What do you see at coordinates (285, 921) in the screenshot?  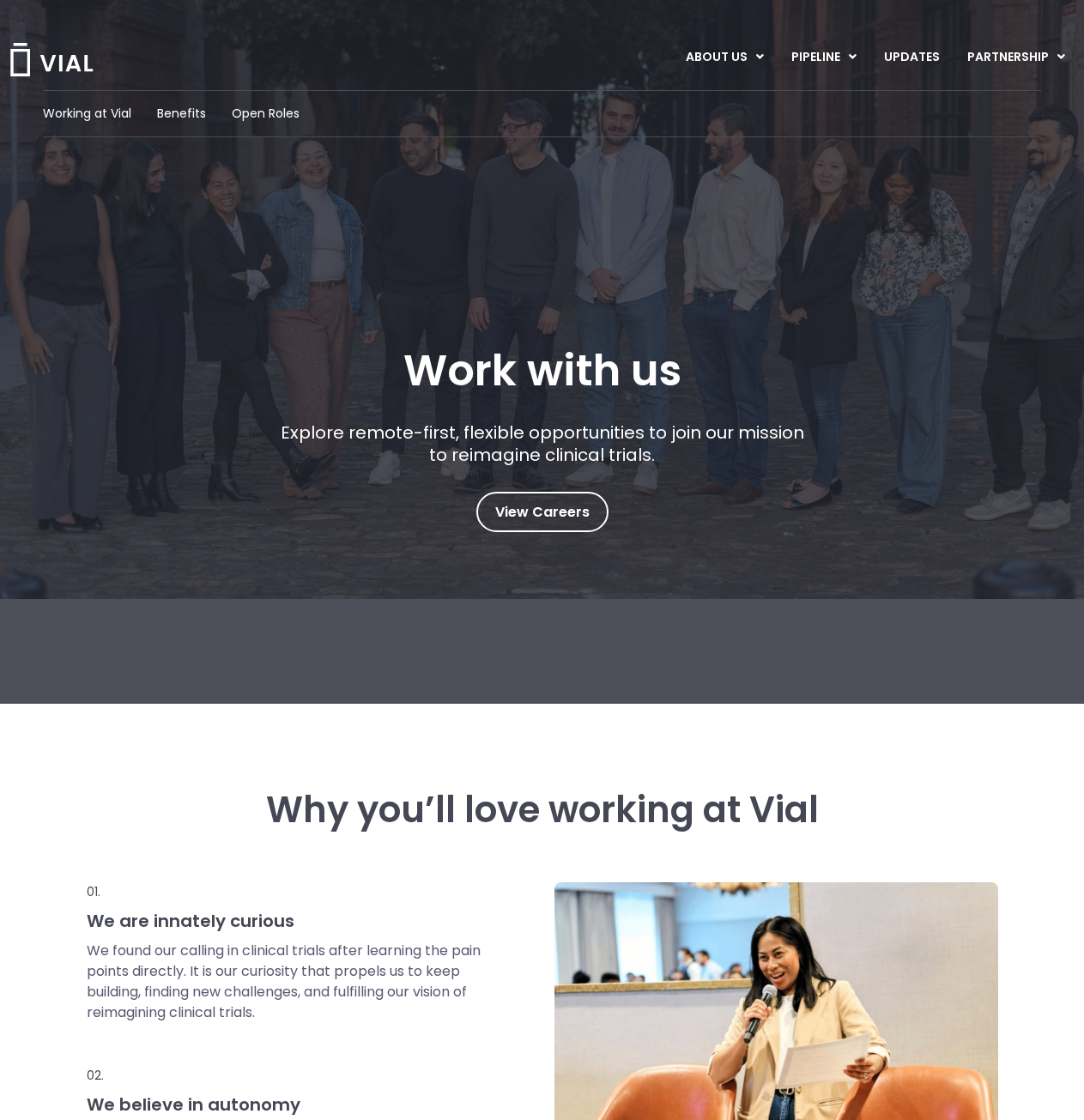 I see `h3: We are innately curious` at bounding box center [285, 921].